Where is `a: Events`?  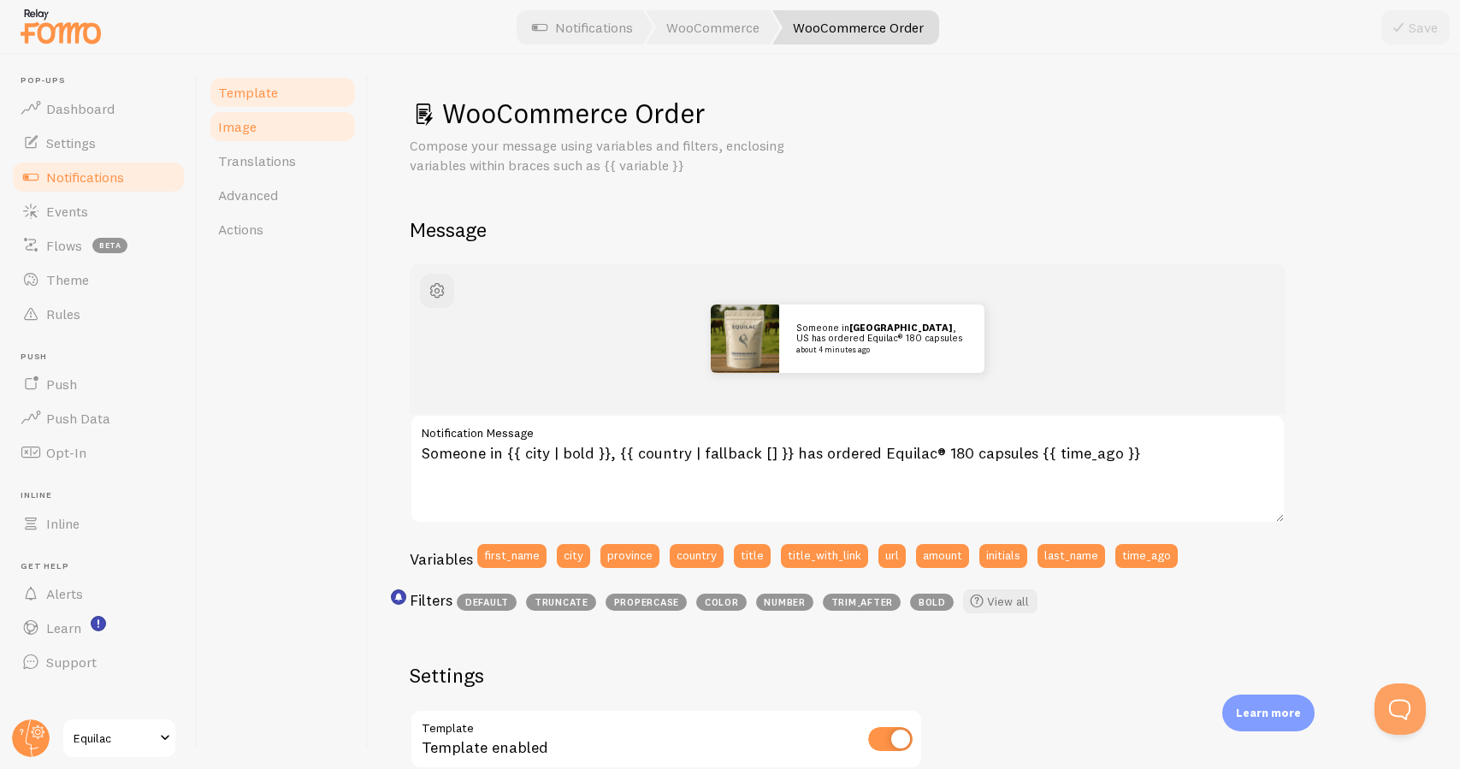
a: Events is located at coordinates (98, 211).